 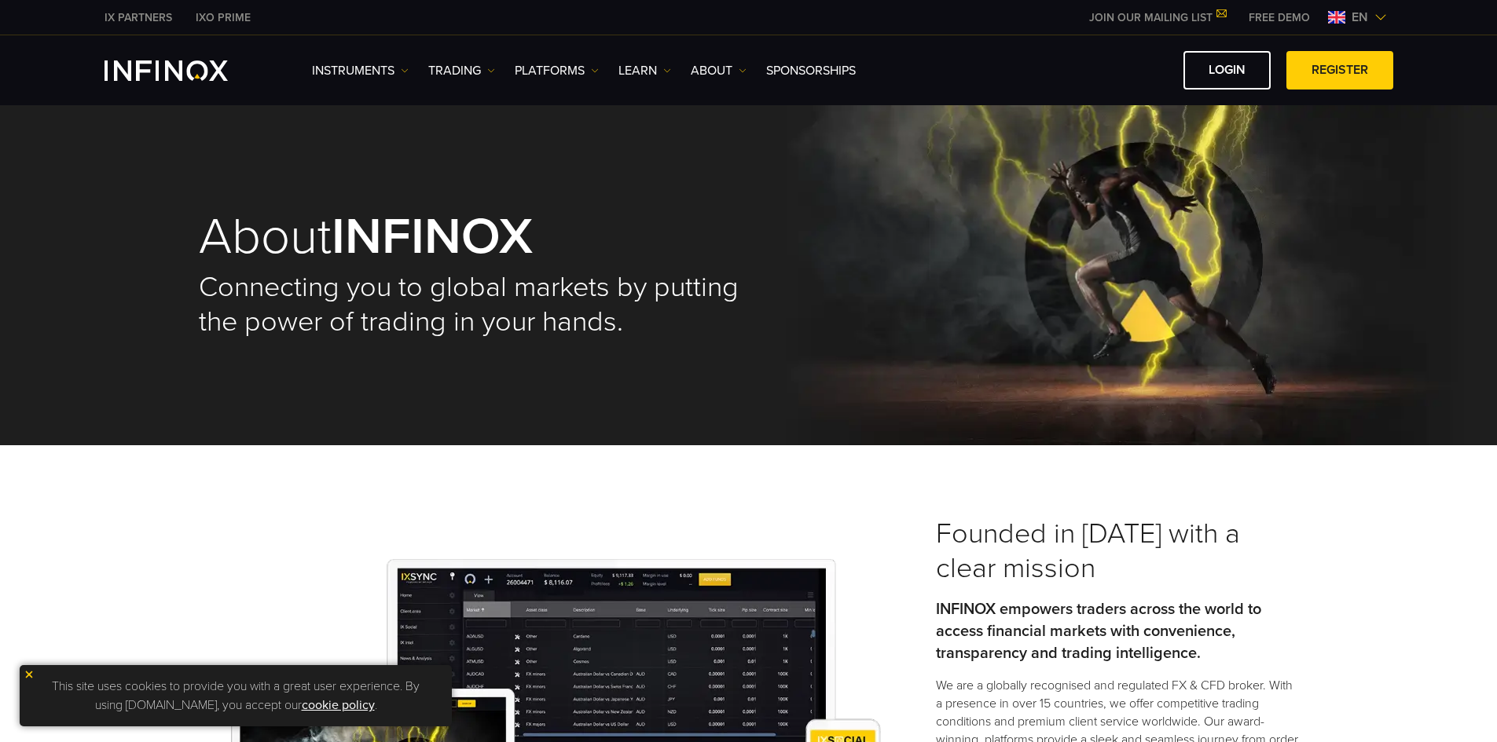 I want to click on a: cookie policy, so click(x=338, y=706).